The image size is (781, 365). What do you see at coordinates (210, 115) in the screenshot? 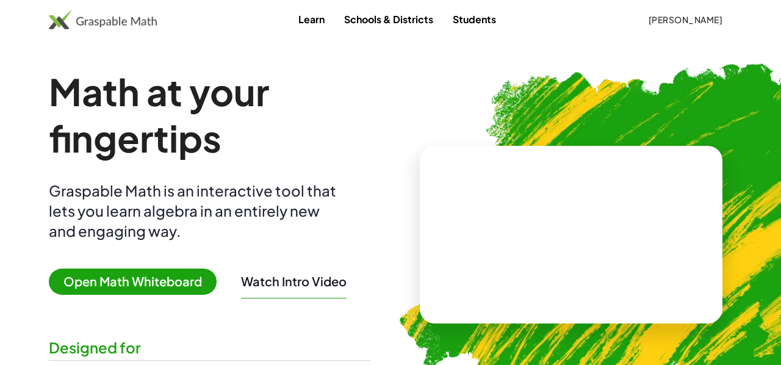
I see `h1: Math at your fingertips` at bounding box center [210, 115].